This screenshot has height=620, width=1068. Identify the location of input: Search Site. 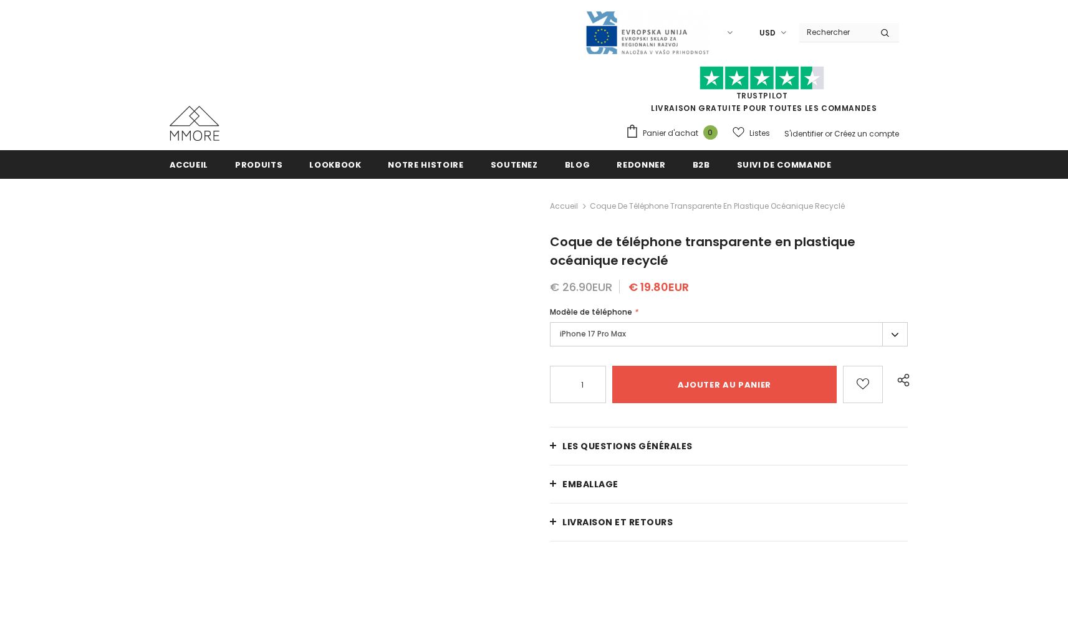
(835, 32).